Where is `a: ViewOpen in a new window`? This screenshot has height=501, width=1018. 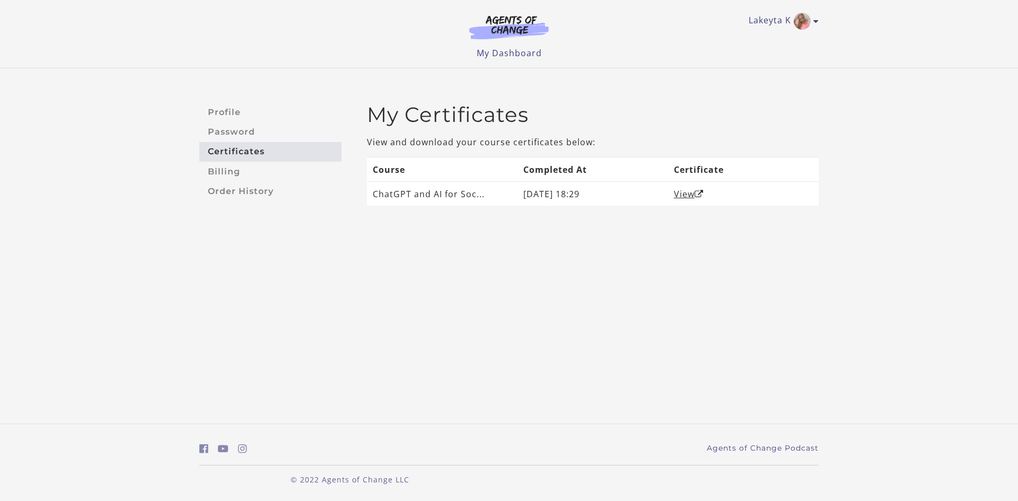
a: ViewOpen in a new window is located at coordinates (689, 194).